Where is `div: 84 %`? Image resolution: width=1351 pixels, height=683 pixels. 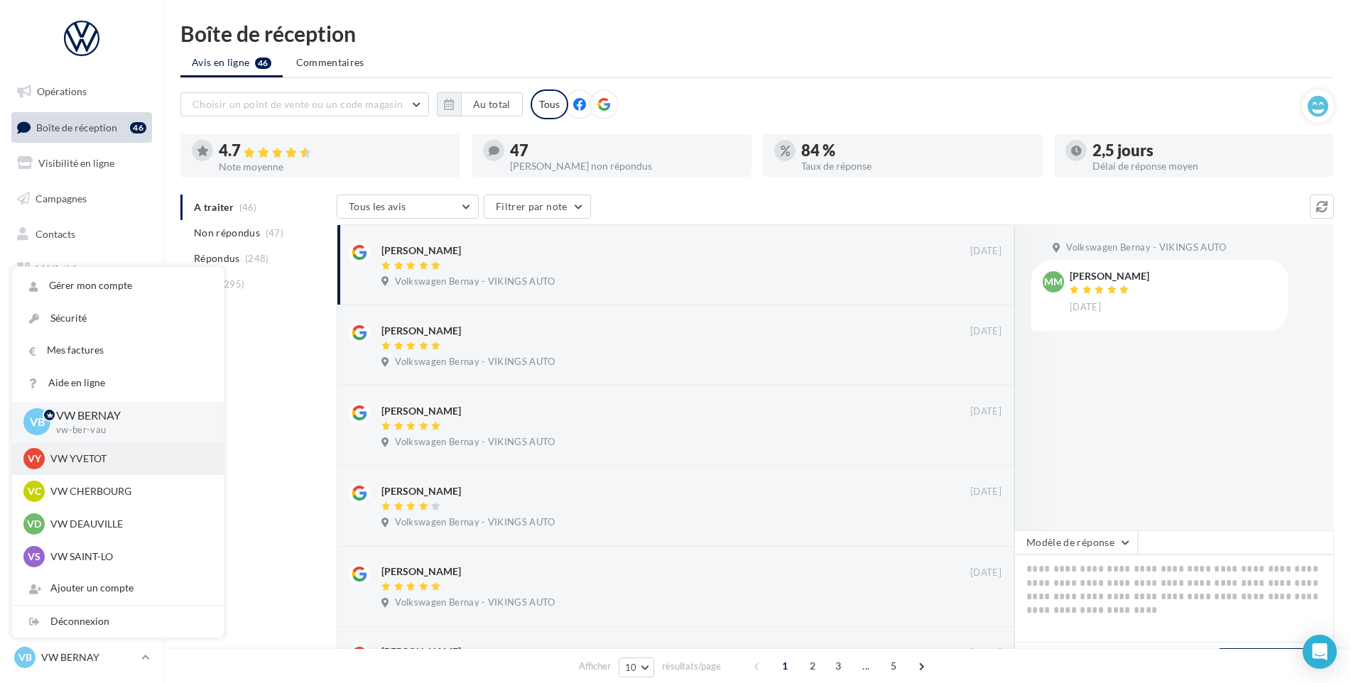 div: 84 % is located at coordinates (917, 151).